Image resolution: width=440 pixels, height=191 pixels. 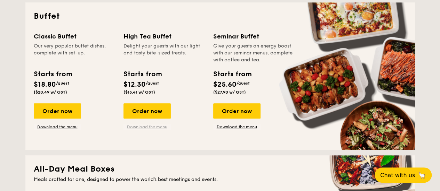 I want to click on span: $18.80, so click(x=45, y=85).